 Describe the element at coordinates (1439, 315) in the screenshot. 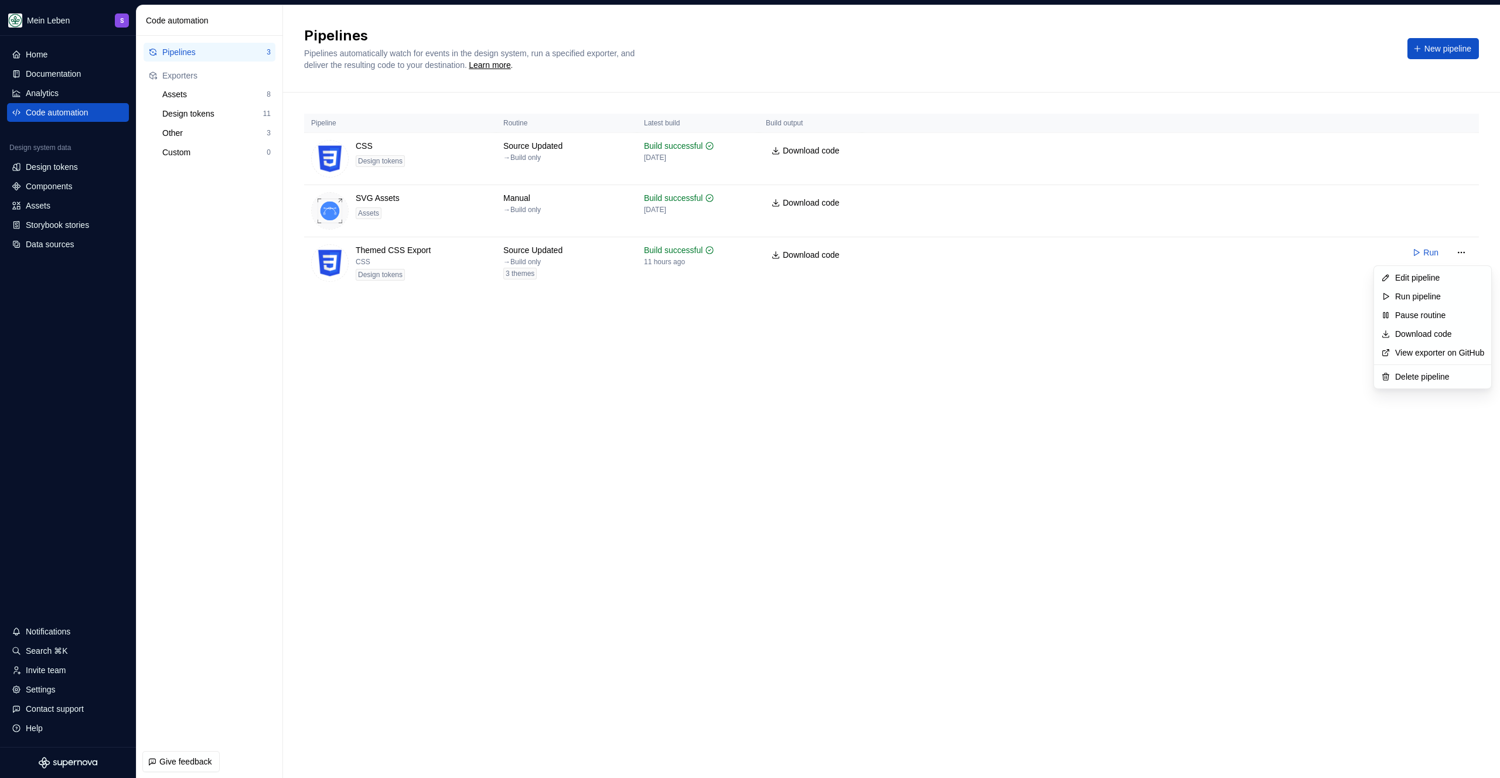

I see `div: Pause routine` at that location.